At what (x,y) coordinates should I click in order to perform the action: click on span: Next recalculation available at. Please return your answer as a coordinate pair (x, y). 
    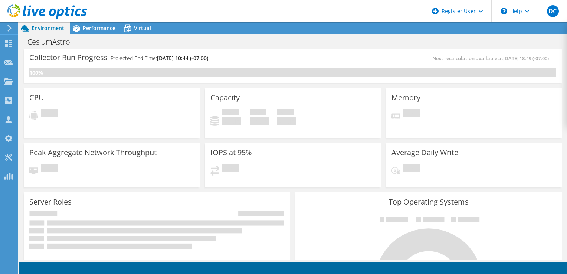
    Looking at the image, I should click on (492, 58).